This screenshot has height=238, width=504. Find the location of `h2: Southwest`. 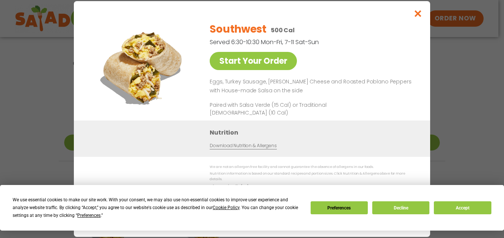

h2: Southwest is located at coordinates (238, 29).